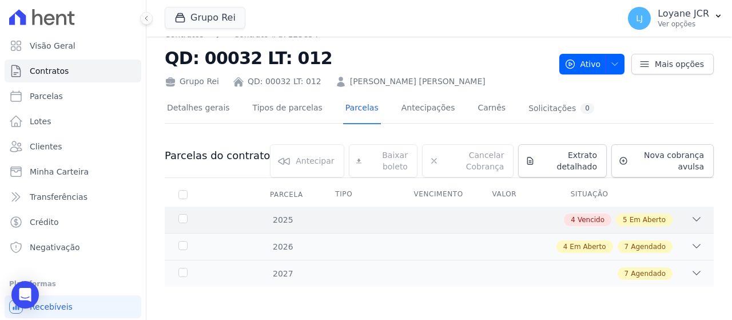 This screenshot has width=732, height=320. Describe the element at coordinates (428, 109) in the screenshot. I see `a: Antecipações` at that location.